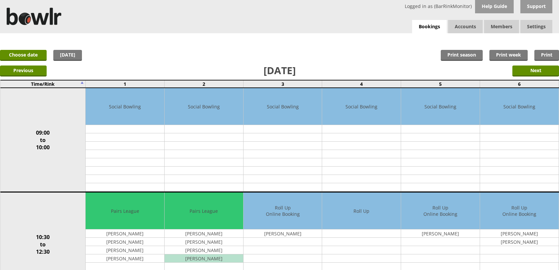 This screenshot has width=559, height=270. What do you see at coordinates (125, 84) in the screenshot?
I see `td: 1` at bounding box center [125, 84].